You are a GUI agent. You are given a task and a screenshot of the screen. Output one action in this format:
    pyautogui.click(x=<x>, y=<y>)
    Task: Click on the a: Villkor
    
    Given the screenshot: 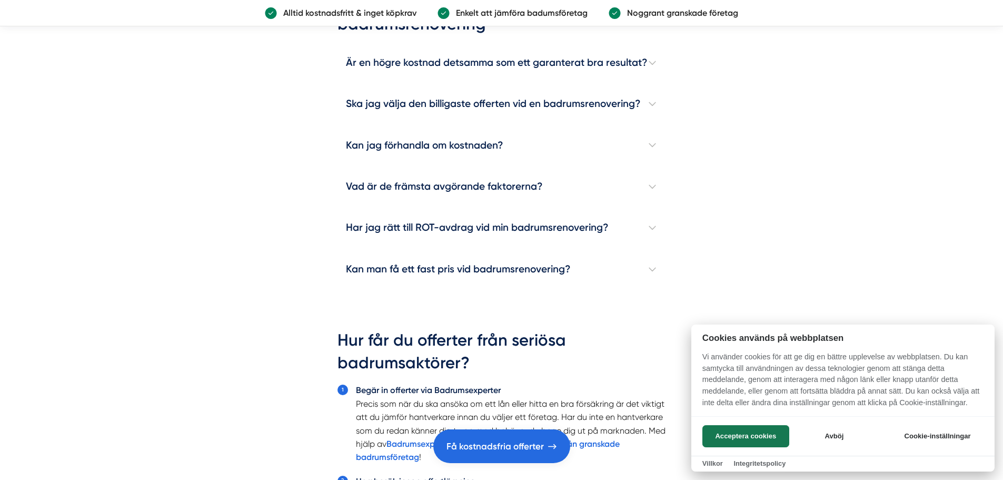 What is the action you would take?
    pyautogui.click(x=712, y=463)
    